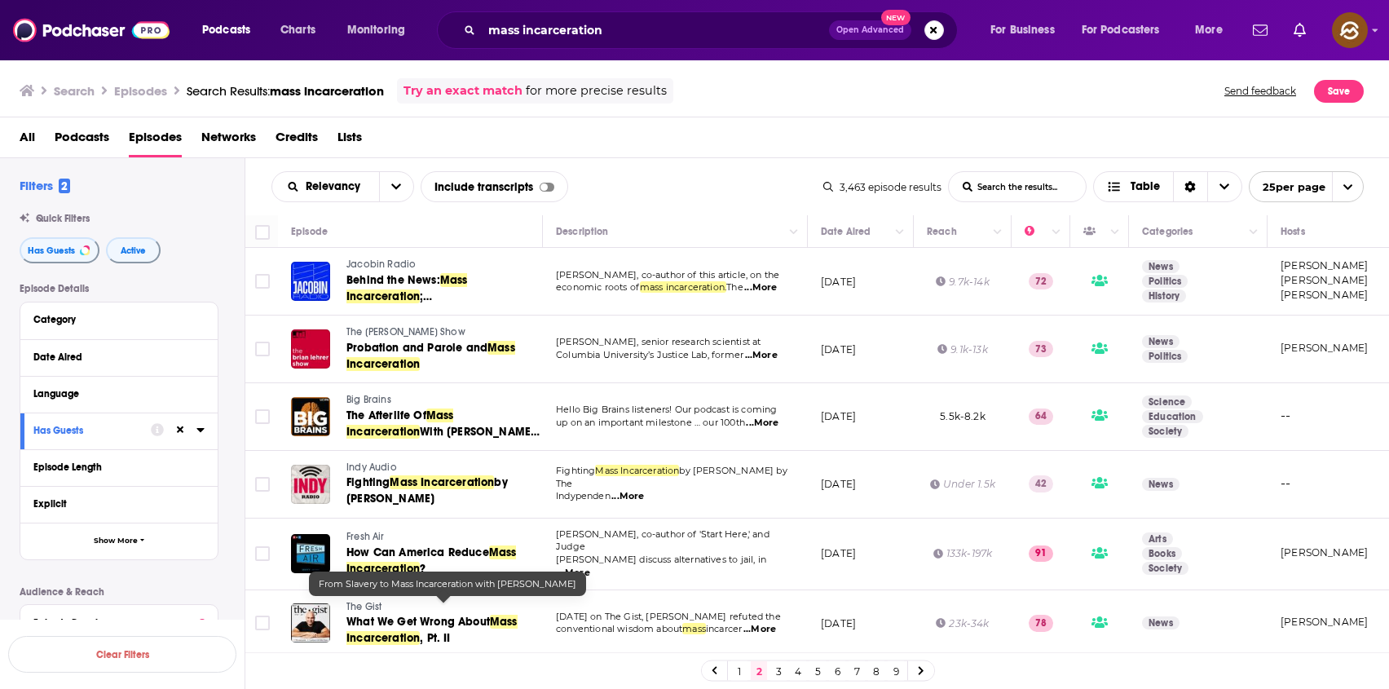 Image resolution: width=1389 pixels, height=689 pixels. What do you see at coordinates (1293, 231) in the screenshot?
I see `div: Hosts` at bounding box center [1293, 231].